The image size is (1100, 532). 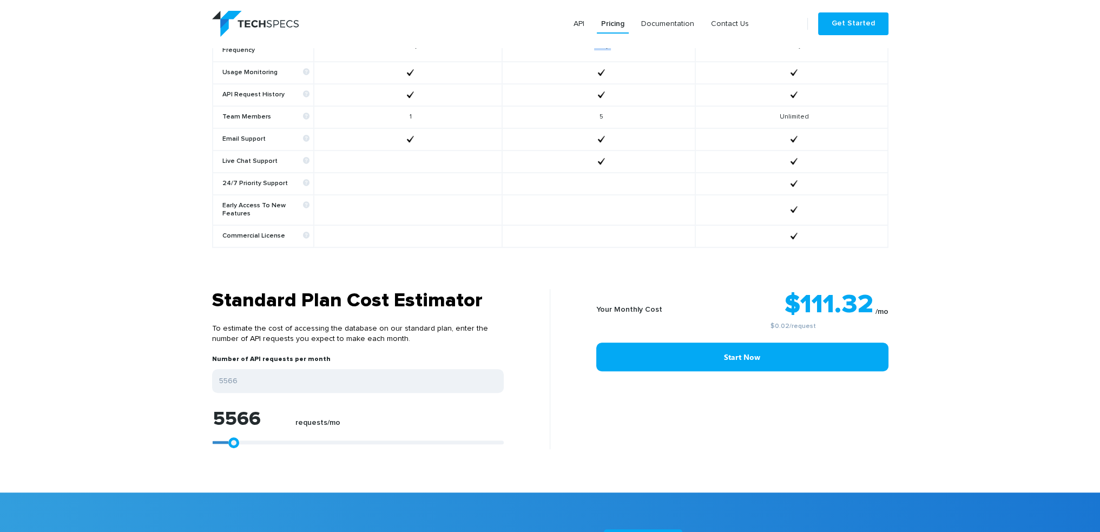 What do you see at coordinates (780, 326) in the screenshot?
I see `a: $0.02` at bounding box center [780, 326].